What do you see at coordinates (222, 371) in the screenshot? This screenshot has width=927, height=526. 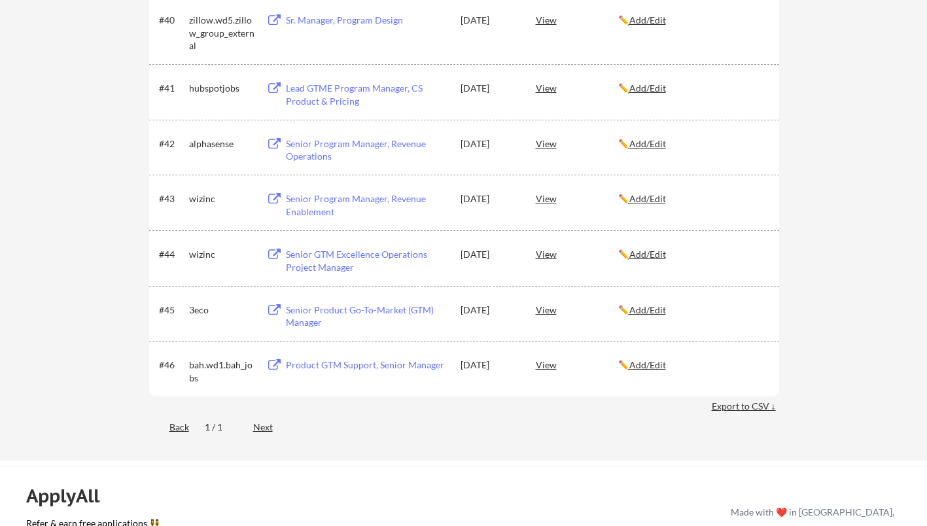 I see `div: bah.wd1.bah_jobs` at bounding box center [222, 371].